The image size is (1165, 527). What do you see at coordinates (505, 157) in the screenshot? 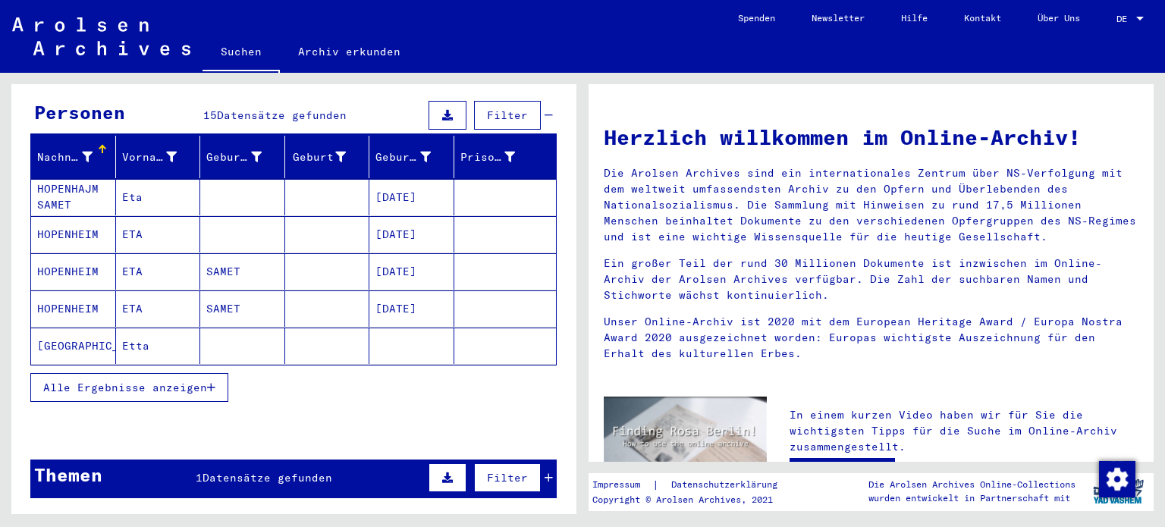
I see `mat-header-cell: Prisoner #` at bounding box center [505, 157].